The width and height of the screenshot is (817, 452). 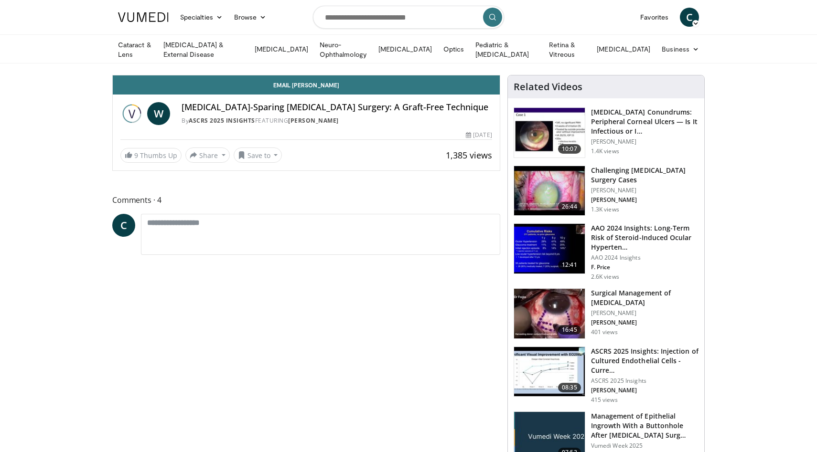 I want to click on span: 10:07, so click(x=569, y=149).